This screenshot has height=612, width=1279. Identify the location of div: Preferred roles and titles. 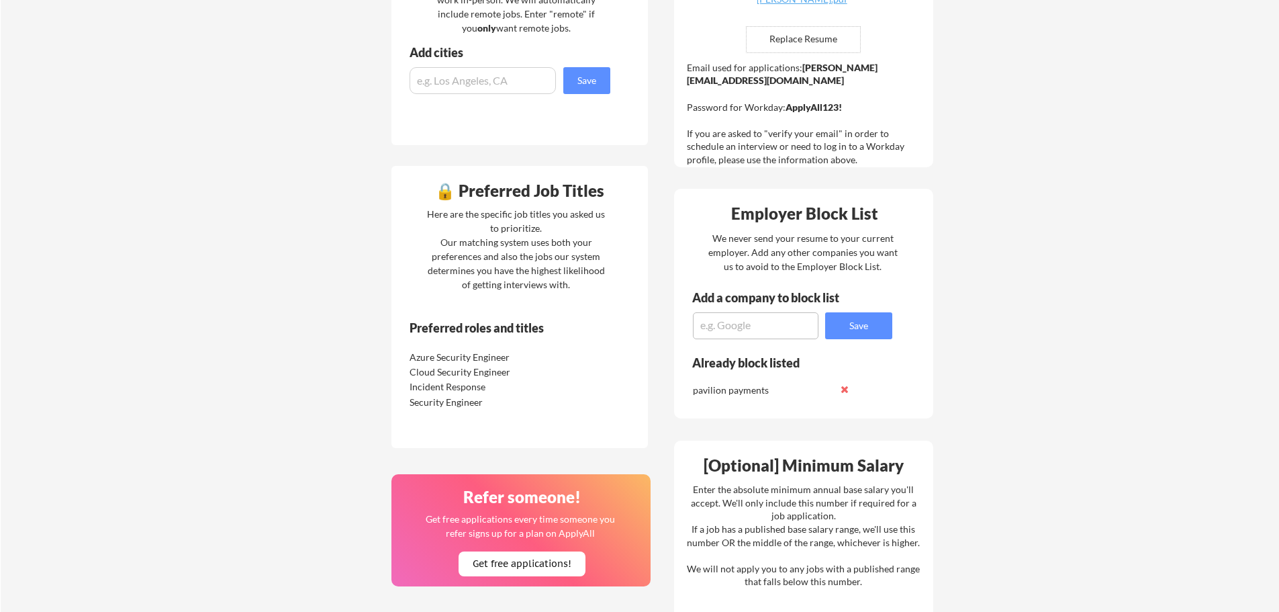
(501, 328).